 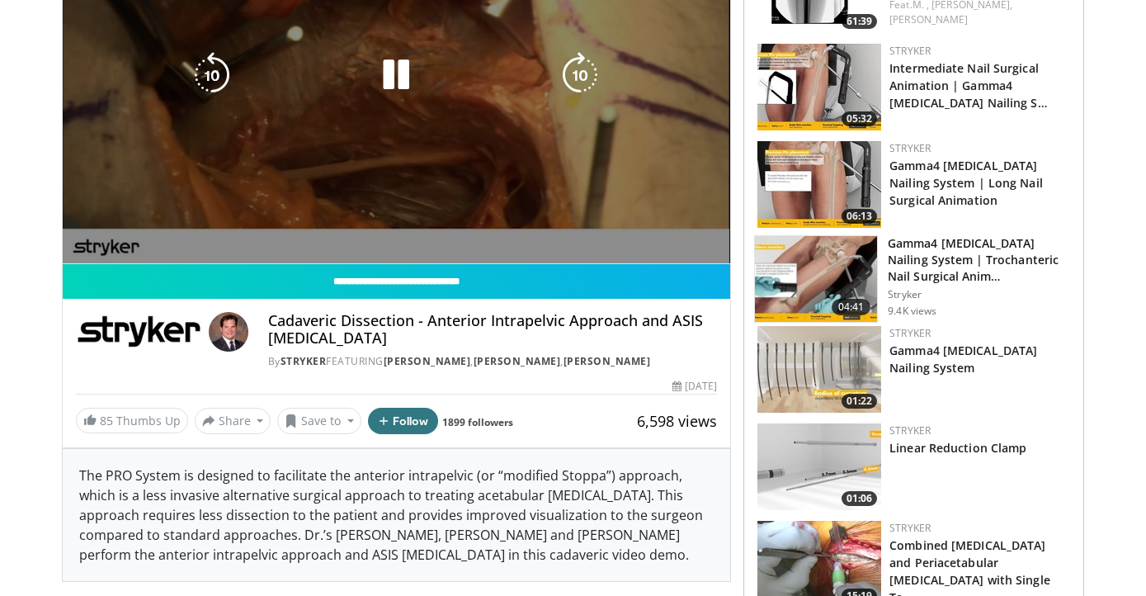 I want to click on img: 76b63d3c-fee4-45c8-83d0-53fa4409adde.150x105_q85_crop-smart_upscale.jpg, so click(x=820, y=466).